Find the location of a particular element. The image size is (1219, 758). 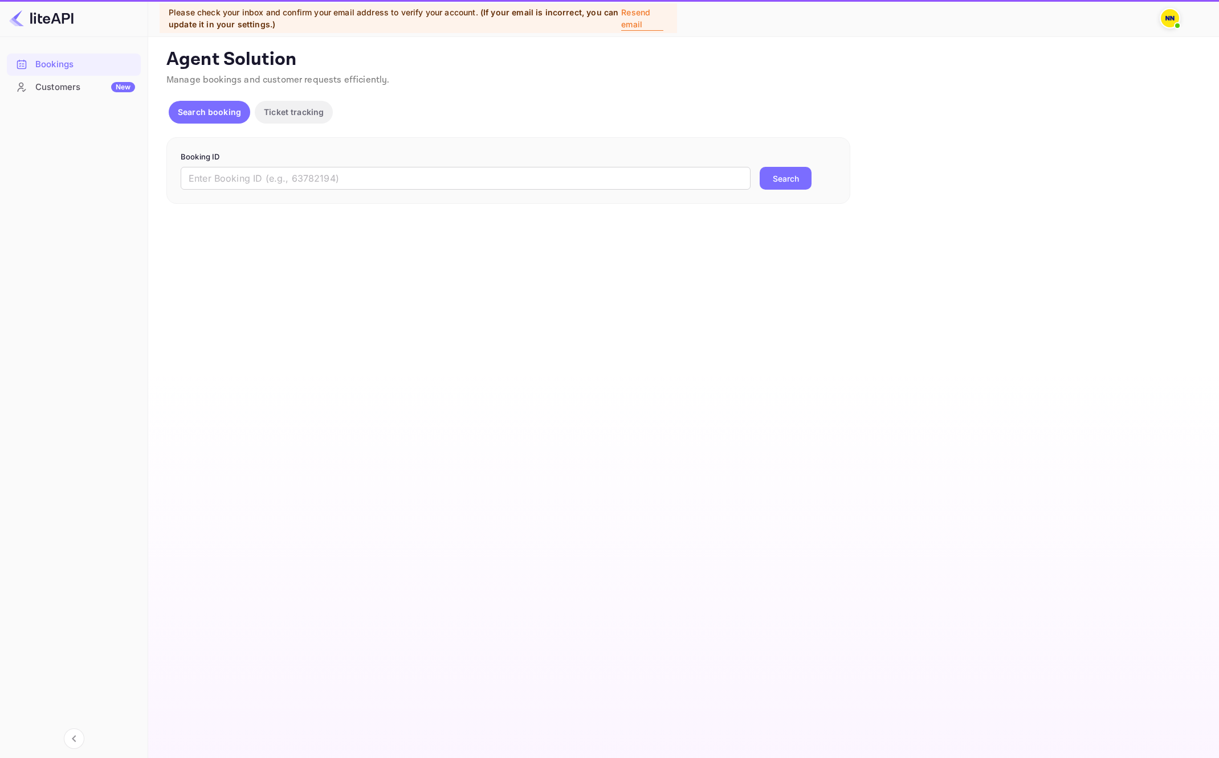

p: Resend email is located at coordinates (642, 18).